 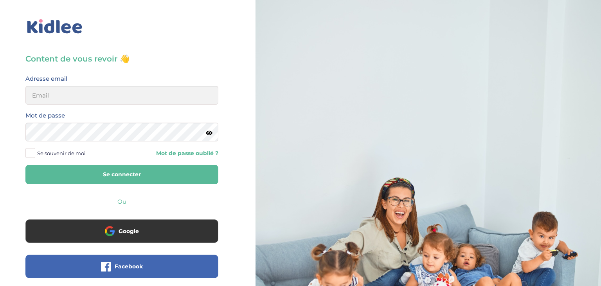 I want to click on span: Ou, so click(x=122, y=201).